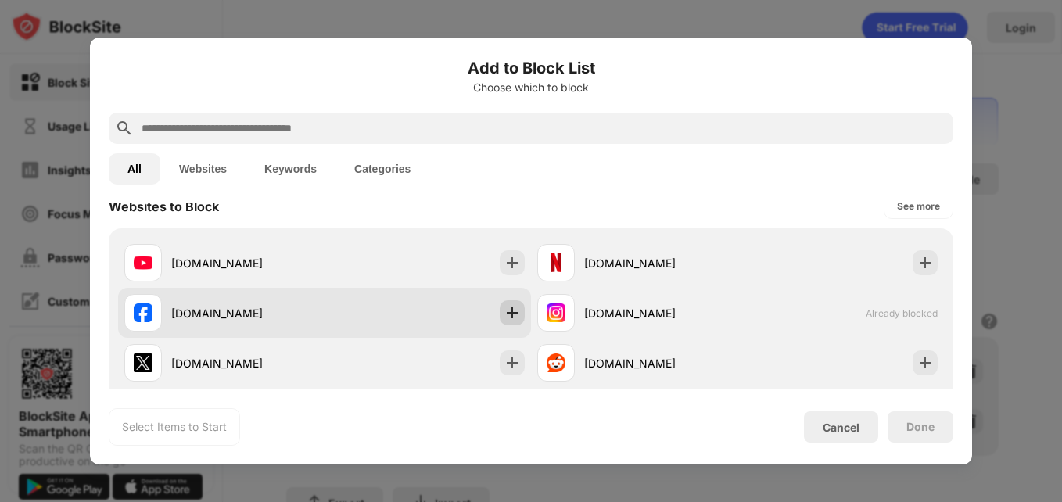  Describe the element at coordinates (918, 206) in the screenshot. I see `div: See more` at that location.